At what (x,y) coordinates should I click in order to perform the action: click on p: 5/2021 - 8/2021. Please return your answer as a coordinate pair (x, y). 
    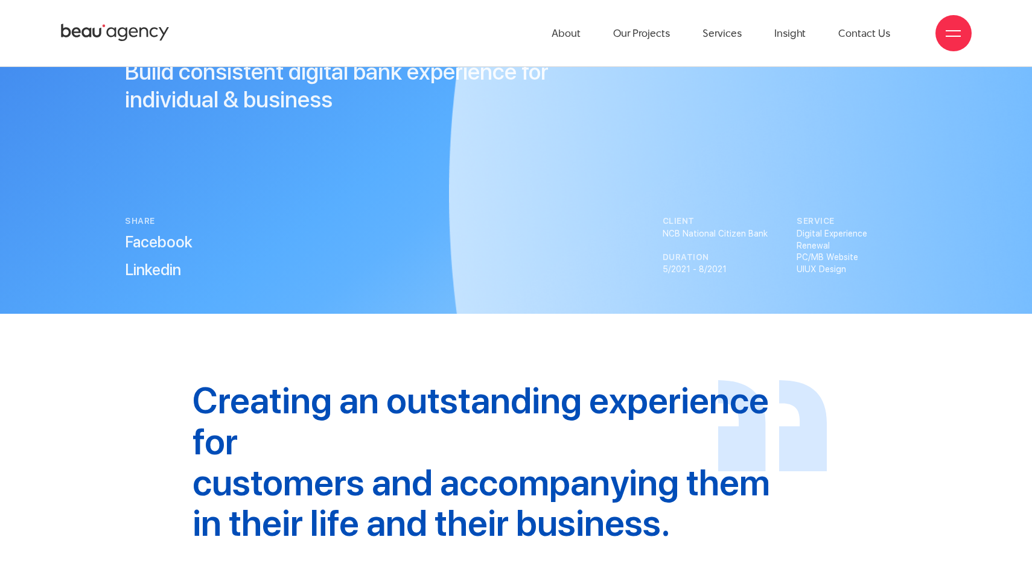
    Looking at the image, I should click on (718, 270).